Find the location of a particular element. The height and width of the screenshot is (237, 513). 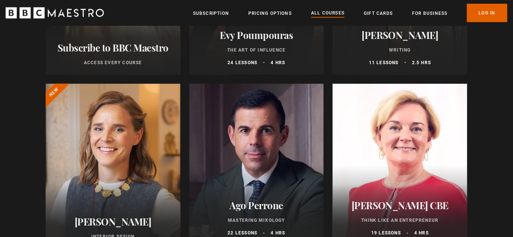

p: Mastering Mixology is located at coordinates (256, 221).